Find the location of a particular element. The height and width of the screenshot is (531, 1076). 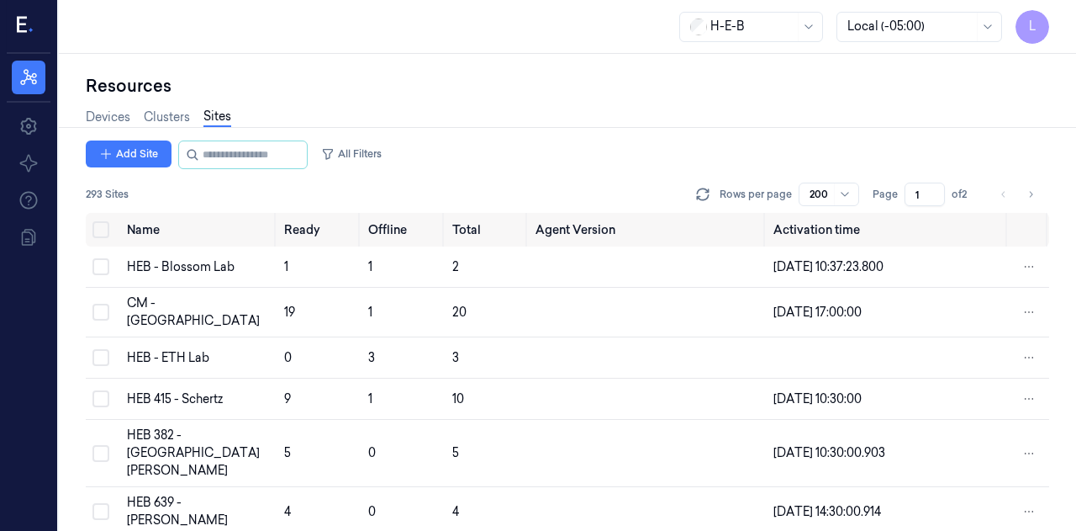

button: Add Site is located at coordinates (129, 154).